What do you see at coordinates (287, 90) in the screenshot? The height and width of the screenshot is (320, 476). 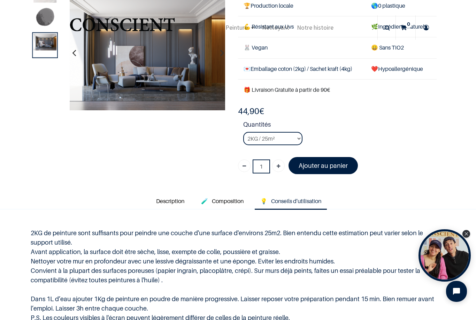 I see `font: 🎁 Livraison Gratuite à partir de 90€` at bounding box center [287, 90].